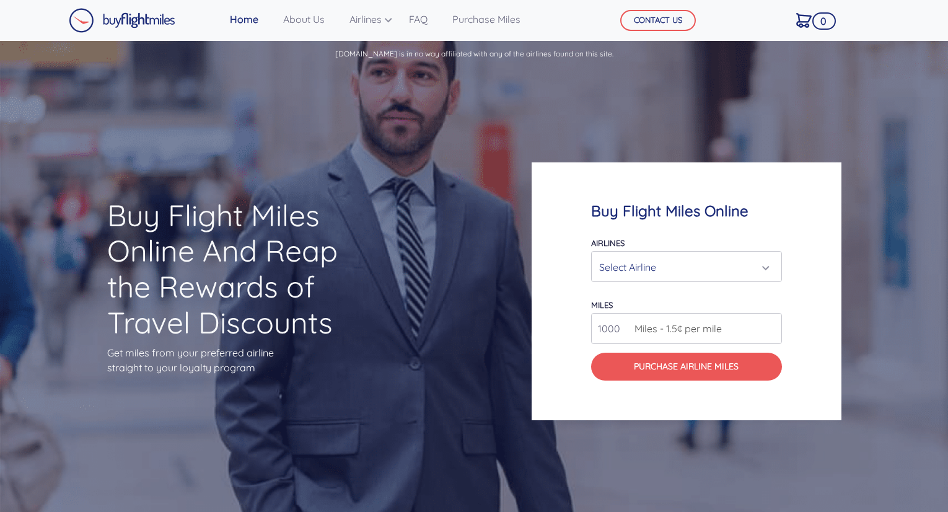 Image resolution: width=948 pixels, height=512 pixels. I want to click on div: Select Airline, so click(683, 267).